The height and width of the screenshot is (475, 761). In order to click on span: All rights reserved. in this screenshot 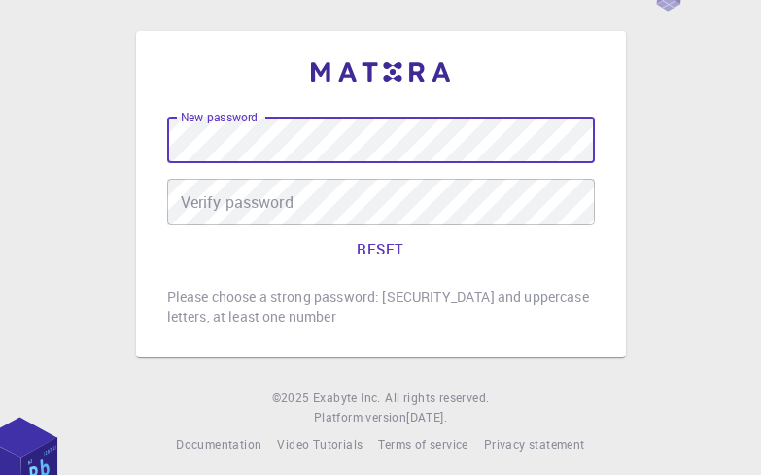, I will do `click(436, 398)`.